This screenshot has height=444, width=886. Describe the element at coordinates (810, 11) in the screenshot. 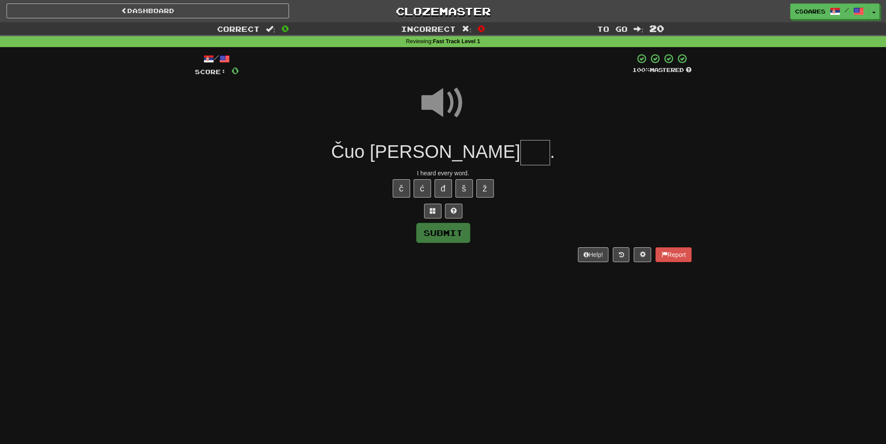

I see `span: CSoares` at that location.